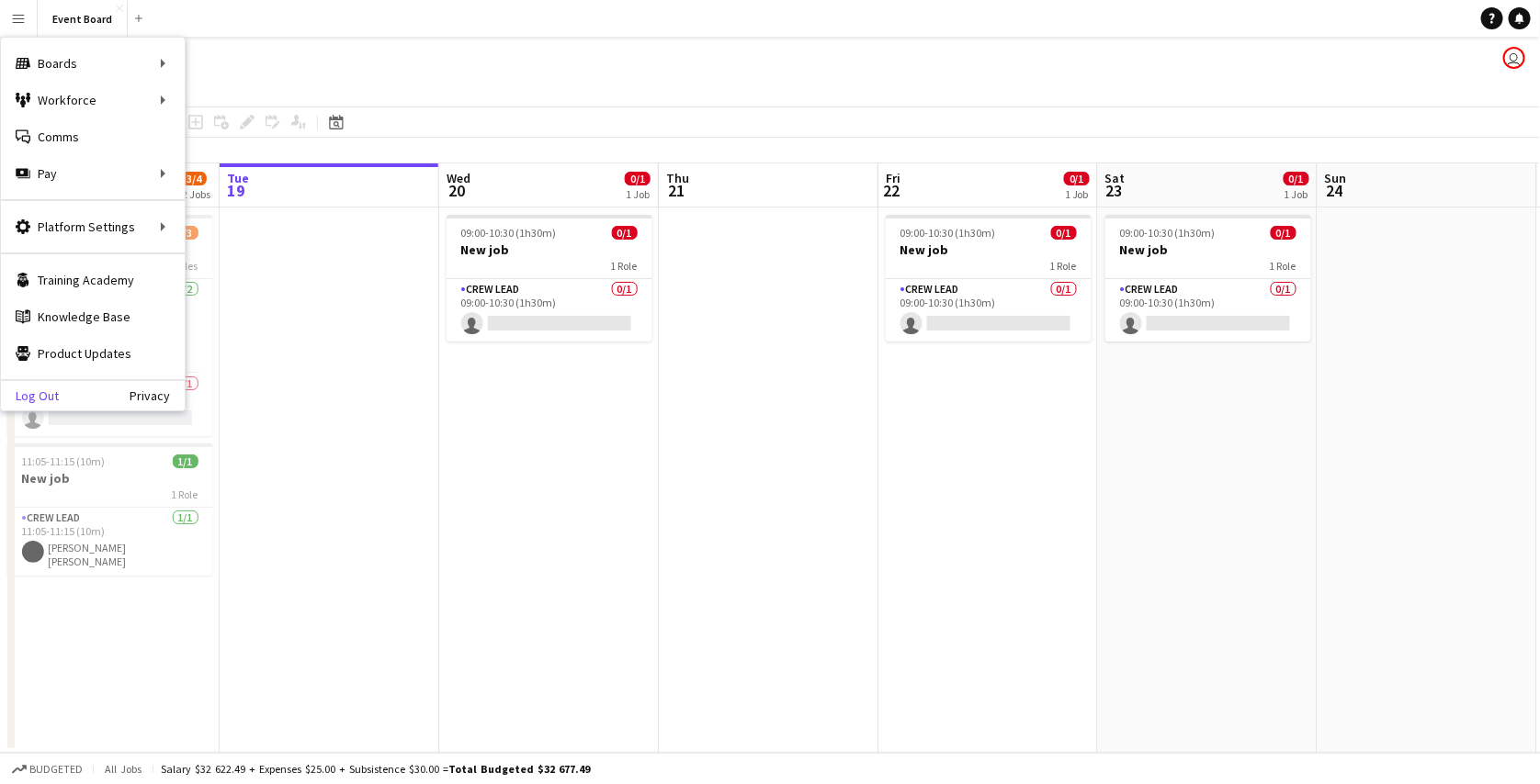 This screenshot has height=784, width=1540. Describe the element at coordinates (236, 190) in the screenshot. I see `span: 19` at that location.